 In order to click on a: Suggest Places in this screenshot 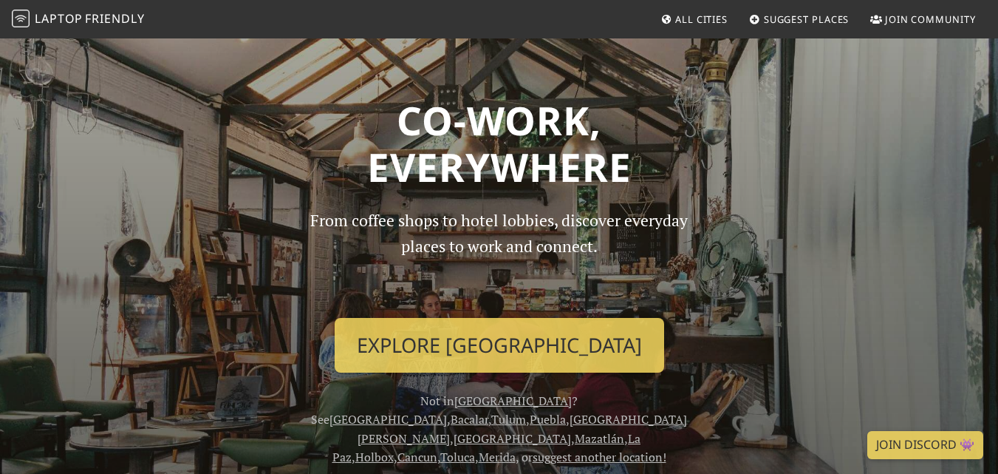, I will do `click(799, 19)`.